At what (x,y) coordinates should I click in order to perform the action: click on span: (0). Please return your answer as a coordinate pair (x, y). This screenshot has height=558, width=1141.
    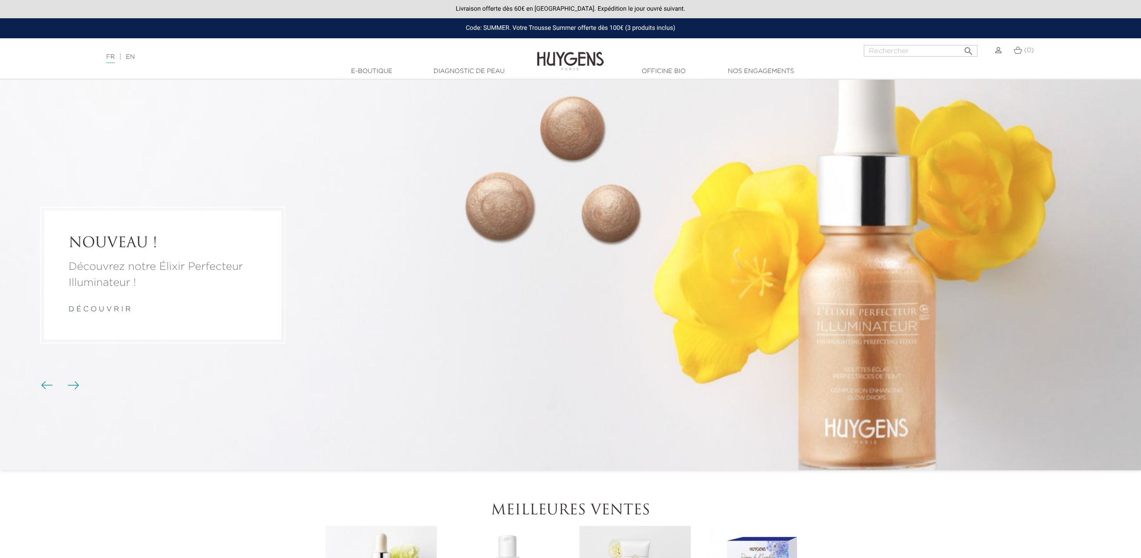
    Looking at the image, I should click on (1029, 50).